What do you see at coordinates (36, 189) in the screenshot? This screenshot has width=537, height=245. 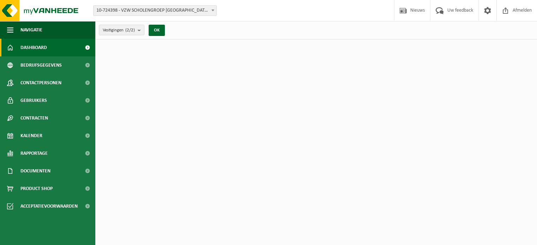 I see `span: Product Shop` at bounding box center [36, 189].